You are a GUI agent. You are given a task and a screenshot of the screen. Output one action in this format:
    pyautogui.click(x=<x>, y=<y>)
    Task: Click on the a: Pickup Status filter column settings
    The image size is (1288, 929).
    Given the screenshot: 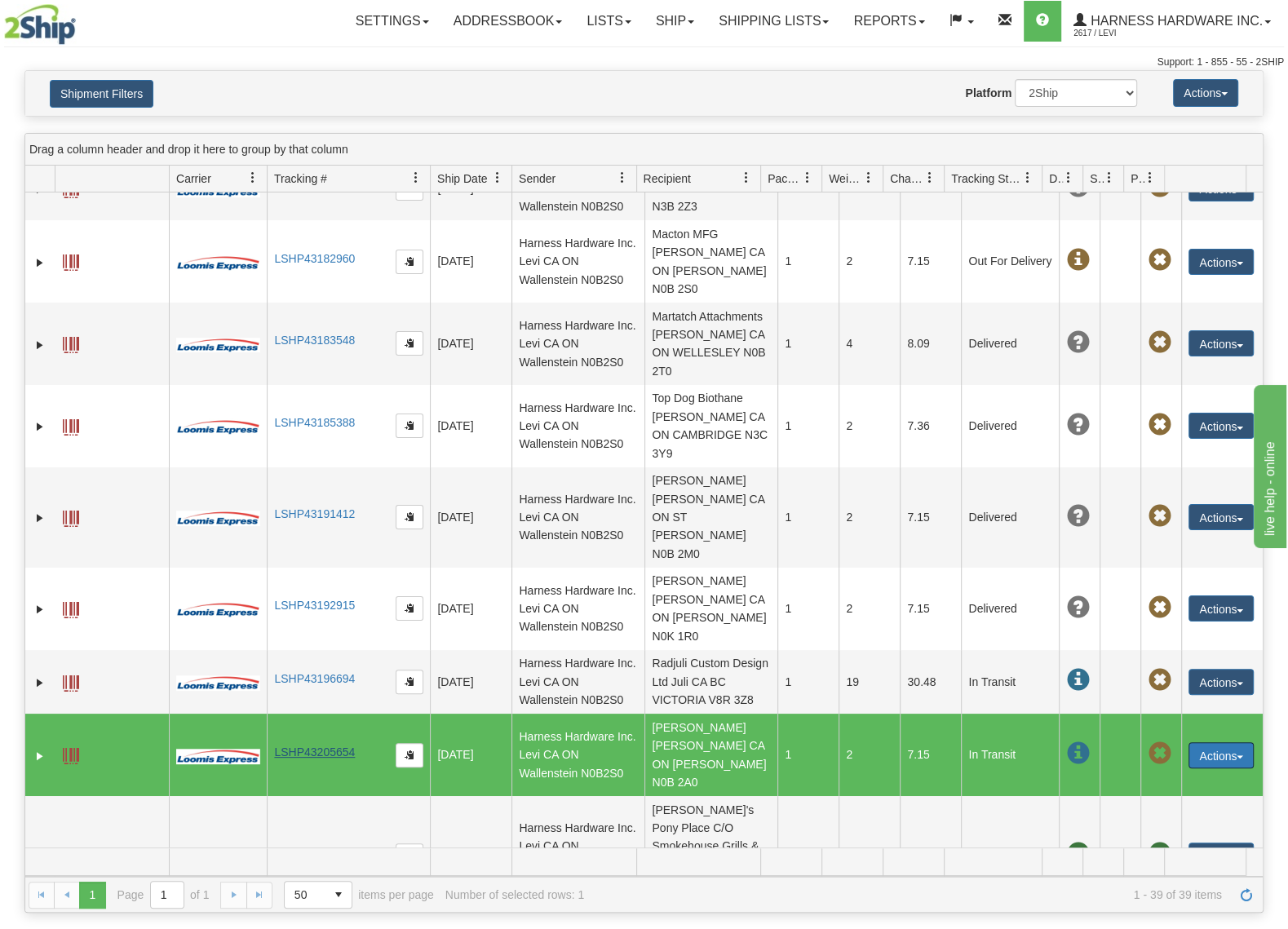 What is the action you would take?
    pyautogui.click(x=1150, y=178)
    